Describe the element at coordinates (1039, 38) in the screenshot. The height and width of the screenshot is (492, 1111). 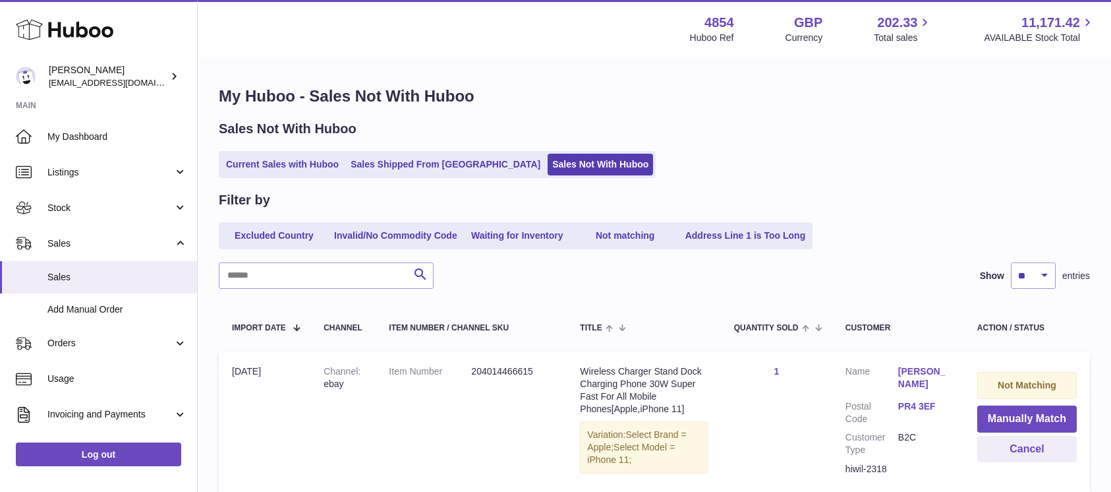
I see `span: AVAILABLE Stock Total` at that location.